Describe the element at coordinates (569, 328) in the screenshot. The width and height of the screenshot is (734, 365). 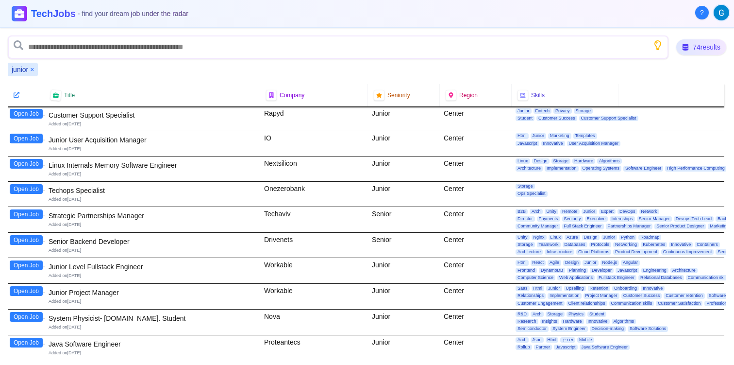
I see `span: System Engineer` at that location.